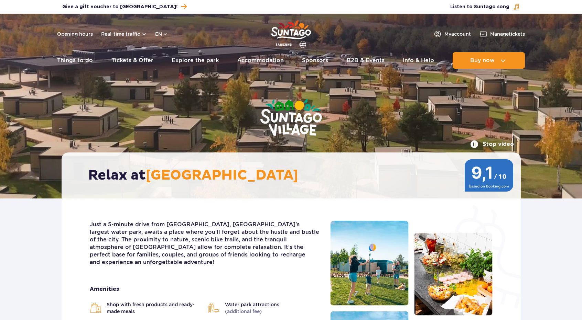 The height and width of the screenshot is (320, 582). Describe the element at coordinates (491, 144) in the screenshot. I see `button: Stop video` at that location.